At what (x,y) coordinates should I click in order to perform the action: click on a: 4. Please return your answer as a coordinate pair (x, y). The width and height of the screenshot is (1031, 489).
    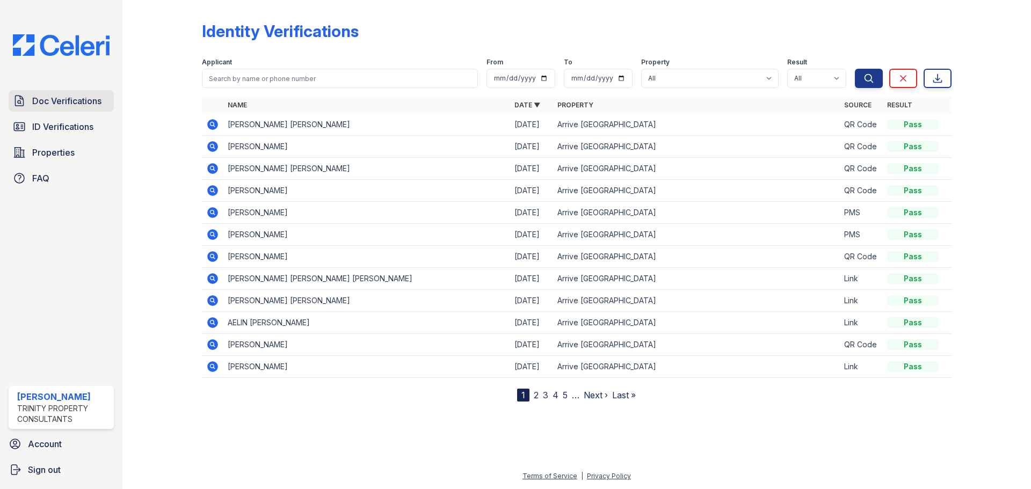
    Looking at the image, I should click on (555, 395).